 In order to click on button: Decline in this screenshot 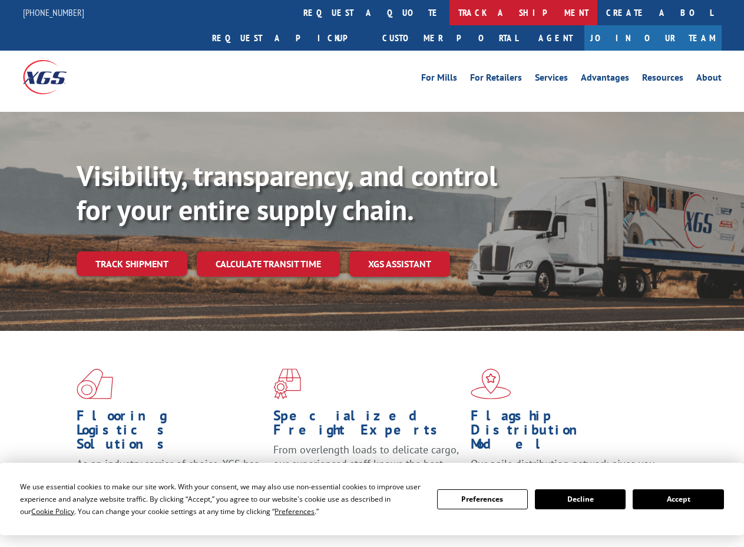, I will do `click(580, 499)`.